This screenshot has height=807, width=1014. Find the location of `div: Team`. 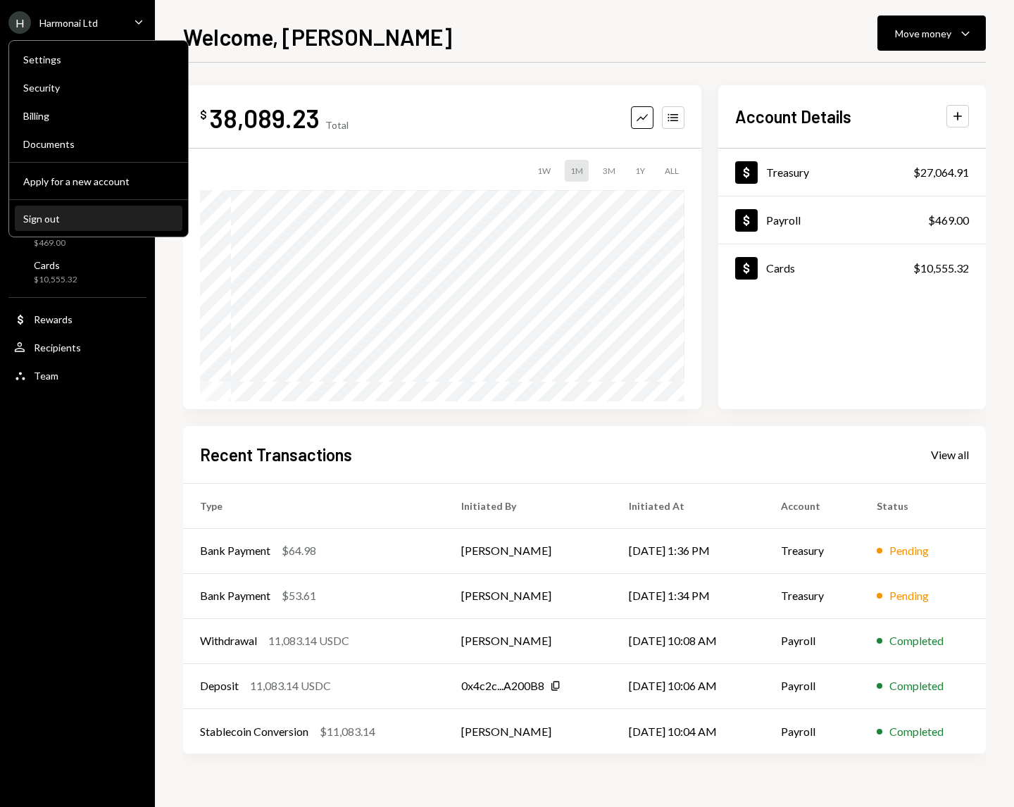

div: Team is located at coordinates (46, 375).